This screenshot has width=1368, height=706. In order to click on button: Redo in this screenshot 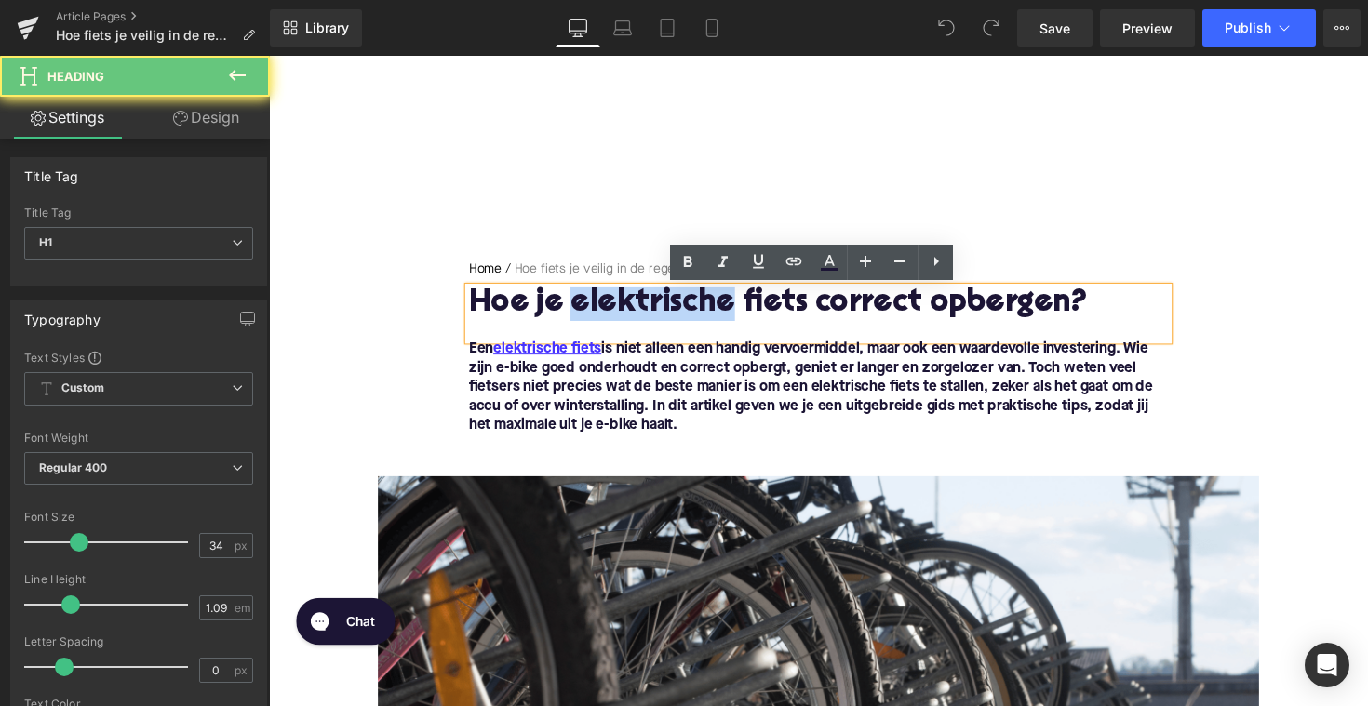, I will do `click(991, 28)`.